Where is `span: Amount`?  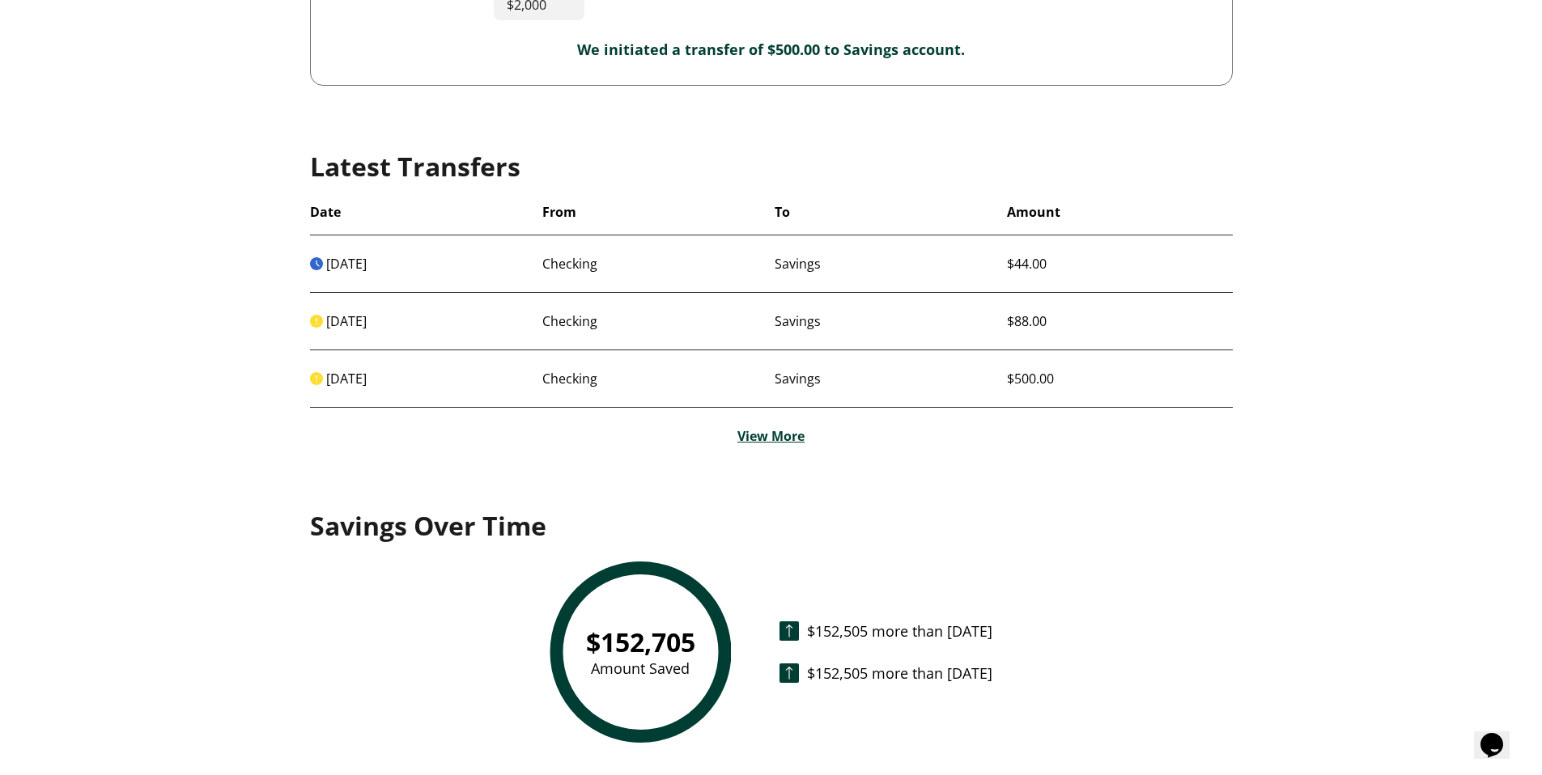
span: Amount is located at coordinates (1119, 212).